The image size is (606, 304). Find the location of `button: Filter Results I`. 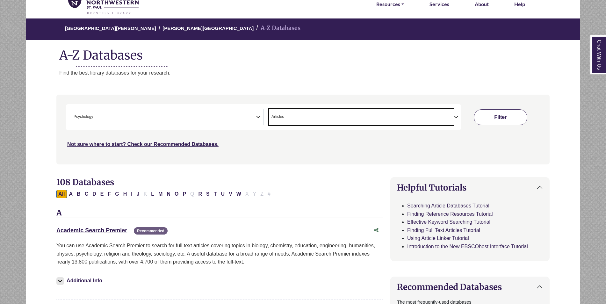

button: Filter Results I is located at coordinates (132, 194).